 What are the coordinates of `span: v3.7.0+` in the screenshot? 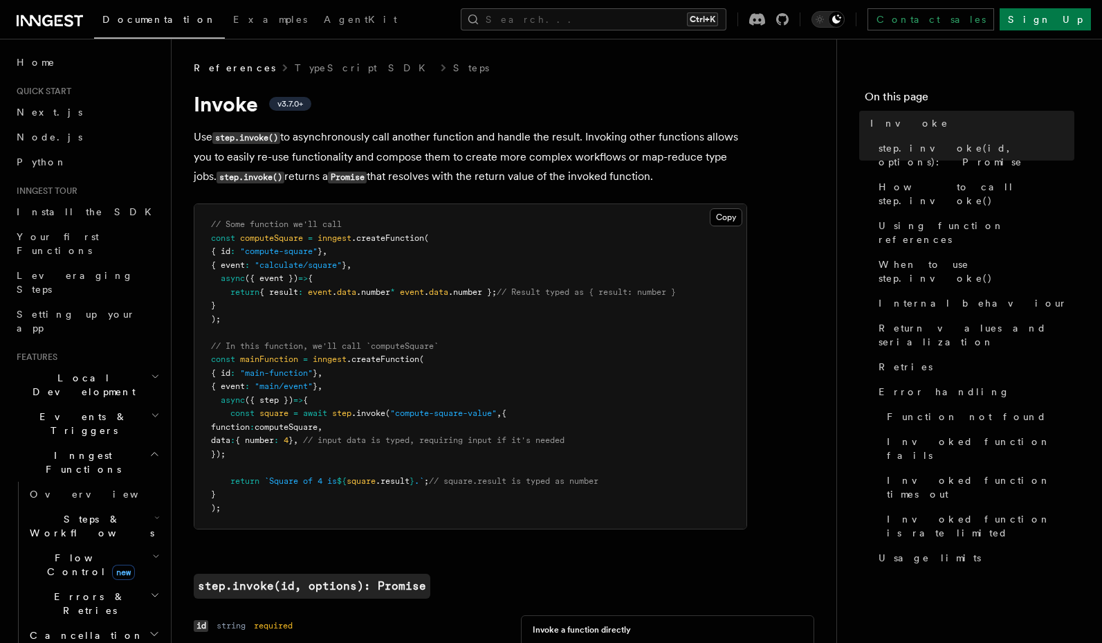 It's located at (290, 104).